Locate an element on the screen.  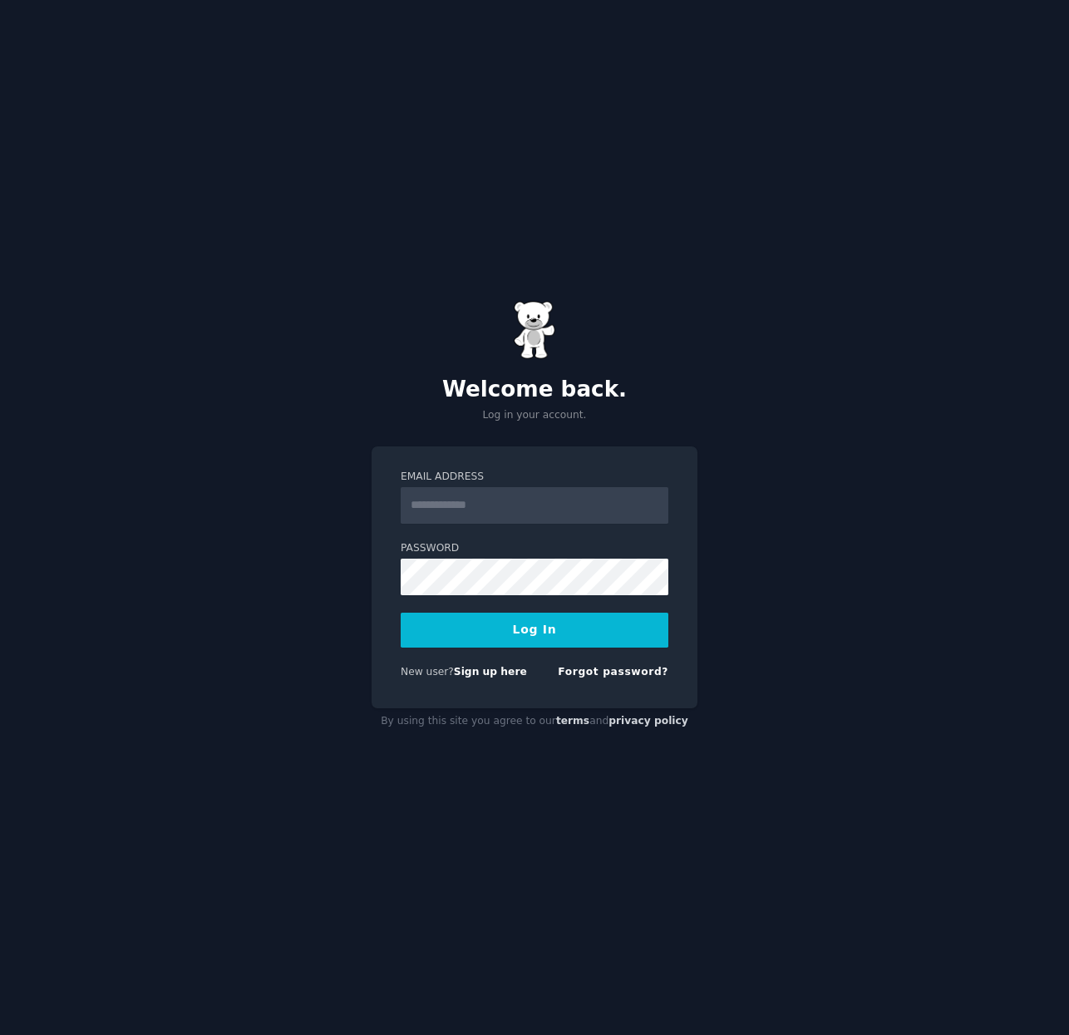
a: Forgot password? is located at coordinates (613, 672).